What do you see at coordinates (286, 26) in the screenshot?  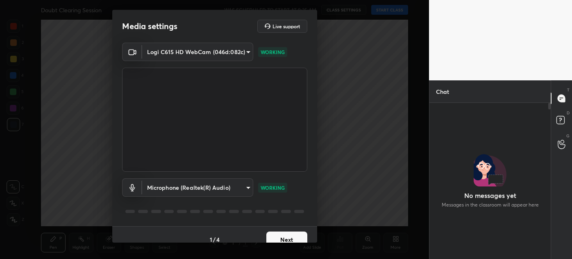 I see `h5: Live support` at bounding box center [286, 26].